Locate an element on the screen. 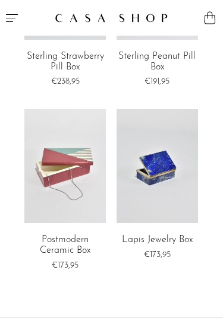 The image size is (223, 324). a: Sterling Peanut Pill Box is located at coordinates (157, 62).